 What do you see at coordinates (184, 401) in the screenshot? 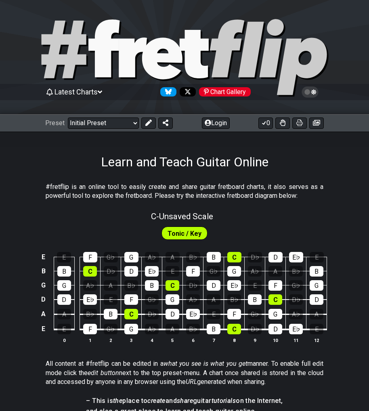
I see `h4: – This is place to and guitar on the Internet,` at bounding box center [184, 401].